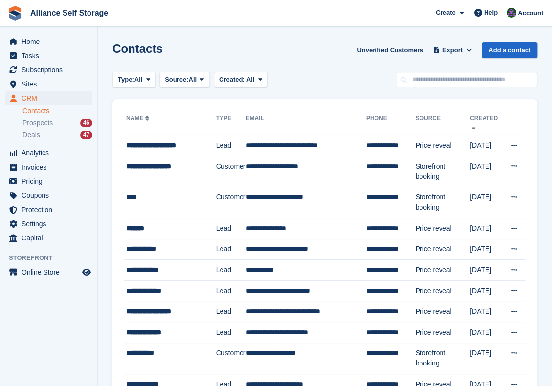 The width and height of the screenshot is (552, 386). I want to click on div: 47, so click(86, 135).